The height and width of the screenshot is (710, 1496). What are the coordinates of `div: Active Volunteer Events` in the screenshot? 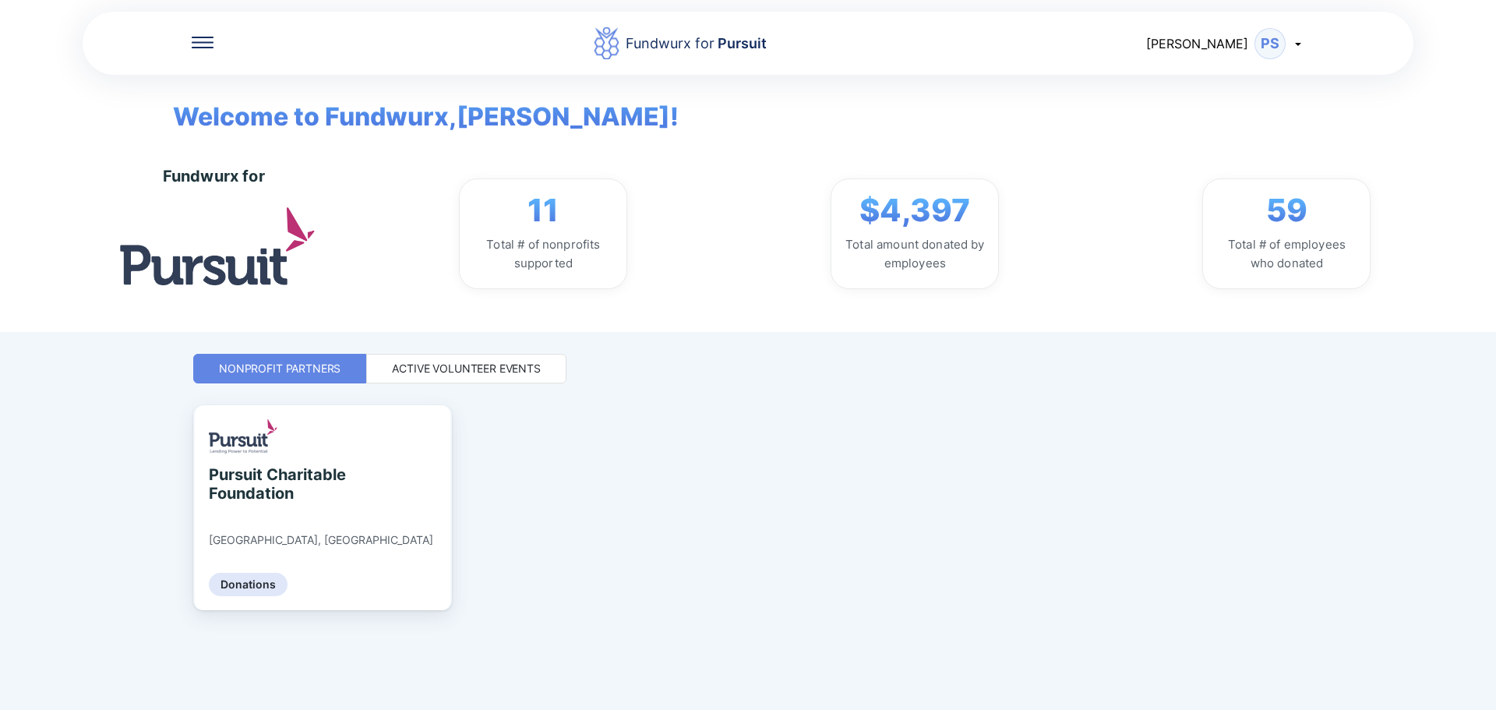 It's located at (466, 368).